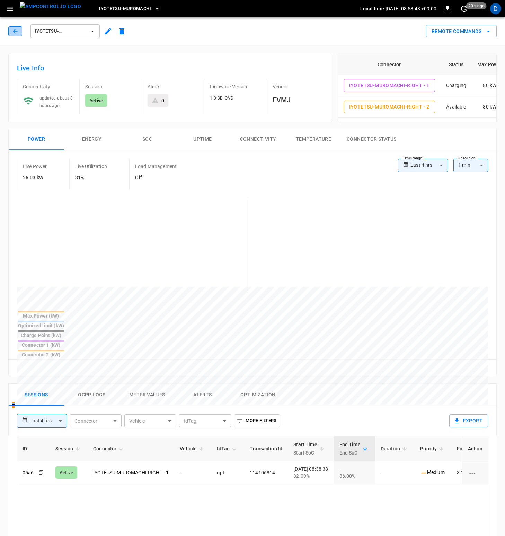  I want to click on td: Available, so click(456, 107).